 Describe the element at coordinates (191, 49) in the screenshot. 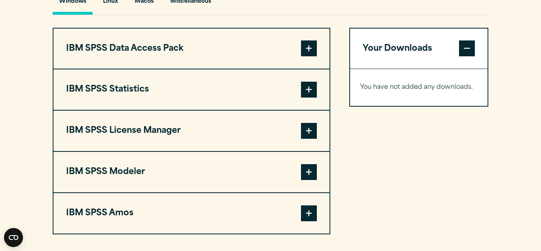

I see `button: IBM SPSS Data Access Pack` at that location.